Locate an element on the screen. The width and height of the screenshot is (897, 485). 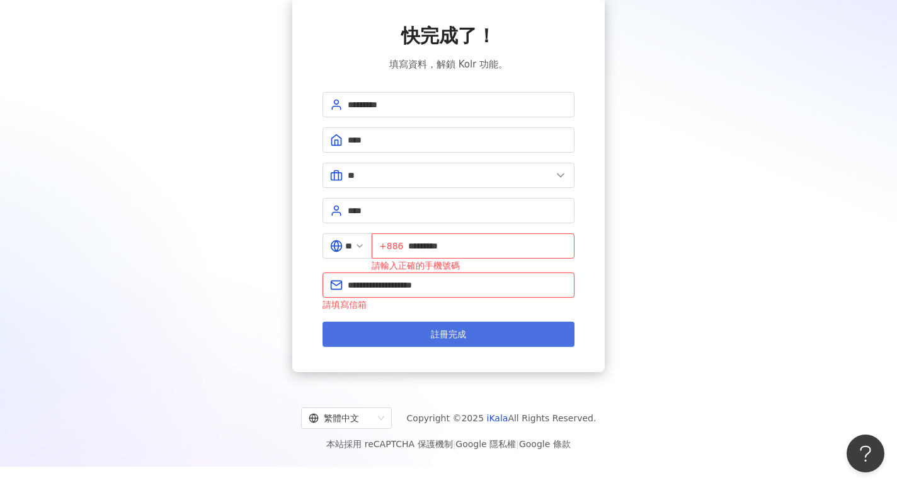
span: 填寫資料，解鎖 Kolr 功能。 is located at coordinates (449, 64).